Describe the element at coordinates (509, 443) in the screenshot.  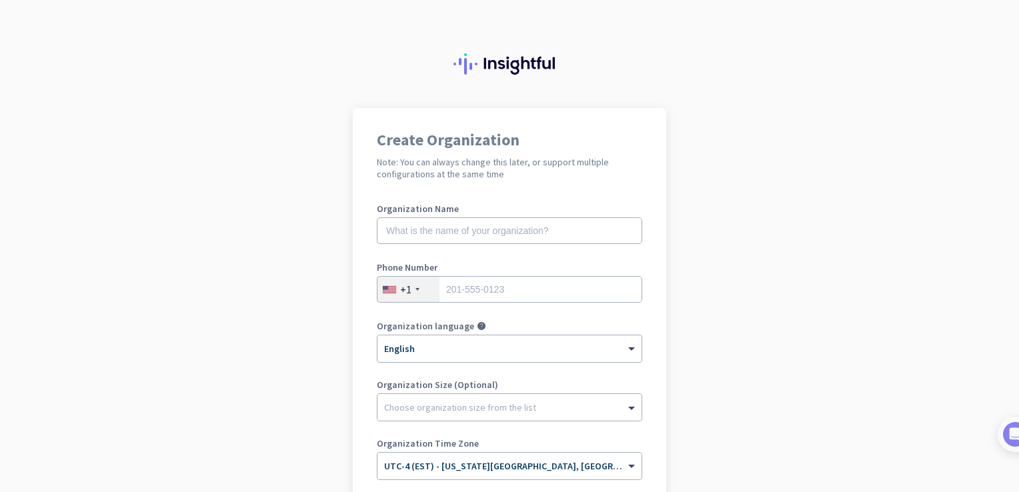
I see `label: Organization Time Zone` at that location.